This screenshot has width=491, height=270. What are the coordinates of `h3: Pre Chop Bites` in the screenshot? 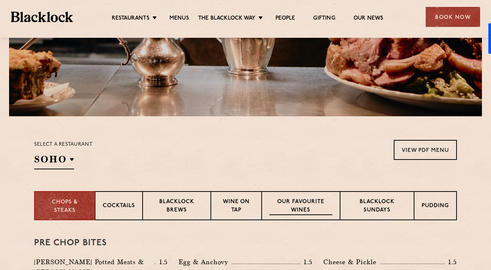 It's located at (245, 243).